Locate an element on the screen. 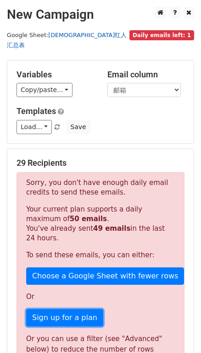 The image size is (201, 353). a: Load... is located at coordinates (34, 127).